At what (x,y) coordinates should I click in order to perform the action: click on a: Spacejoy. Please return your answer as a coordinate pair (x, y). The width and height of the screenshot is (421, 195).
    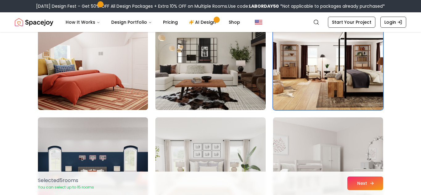
    Looking at the image, I should click on (34, 22).